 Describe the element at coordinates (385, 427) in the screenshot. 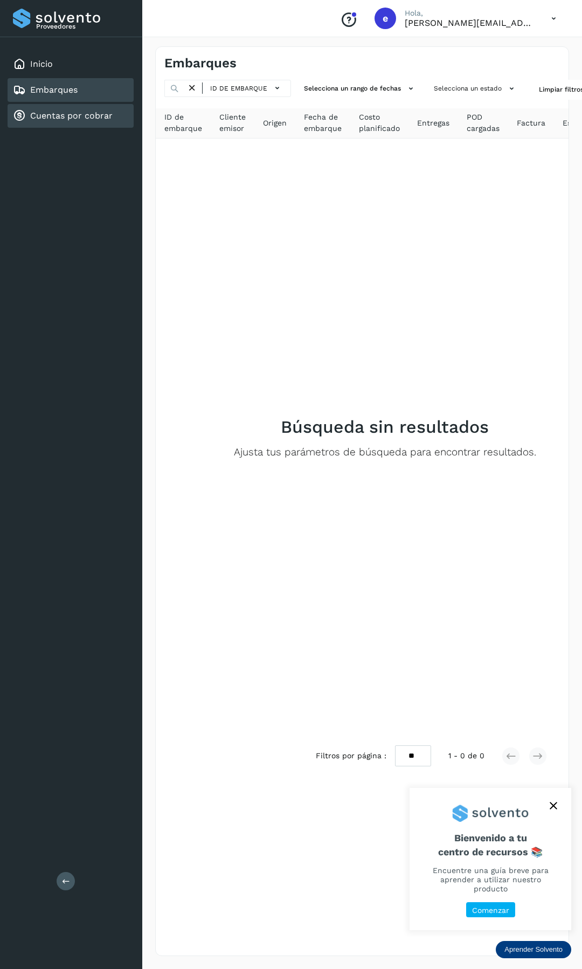

I see `h2: Búsqueda sin resultados` at that location.